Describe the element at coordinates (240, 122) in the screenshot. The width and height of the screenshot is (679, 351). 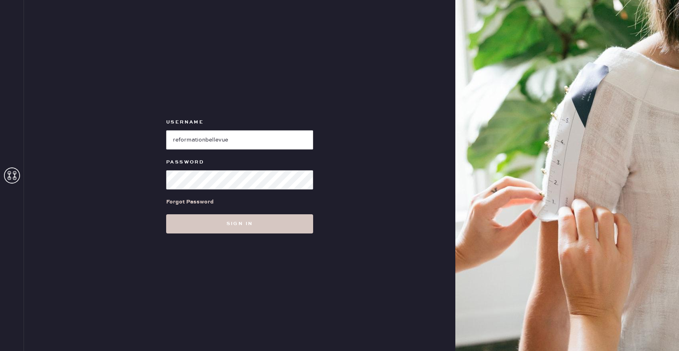
I see `label: Username` at that location.